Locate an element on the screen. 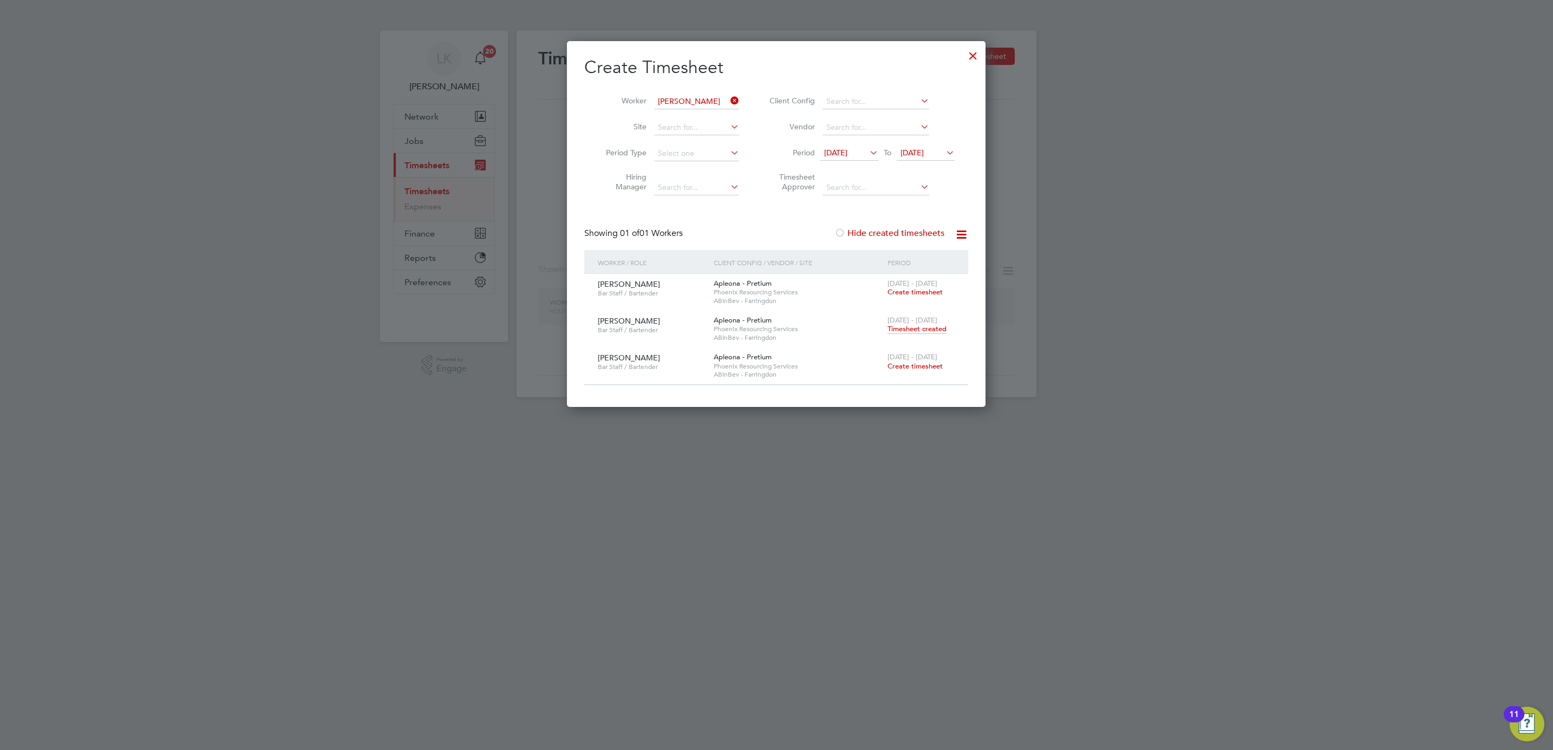 The width and height of the screenshot is (1553, 750). div: Client Config / Vendor / Site is located at coordinates (797, 263).